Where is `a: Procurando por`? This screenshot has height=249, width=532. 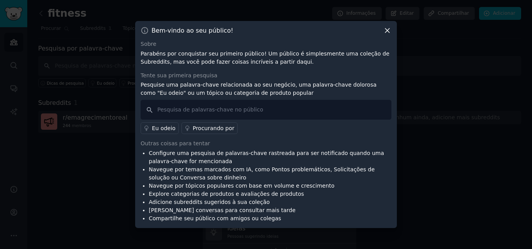
a: Procurando por is located at coordinates (209, 128).